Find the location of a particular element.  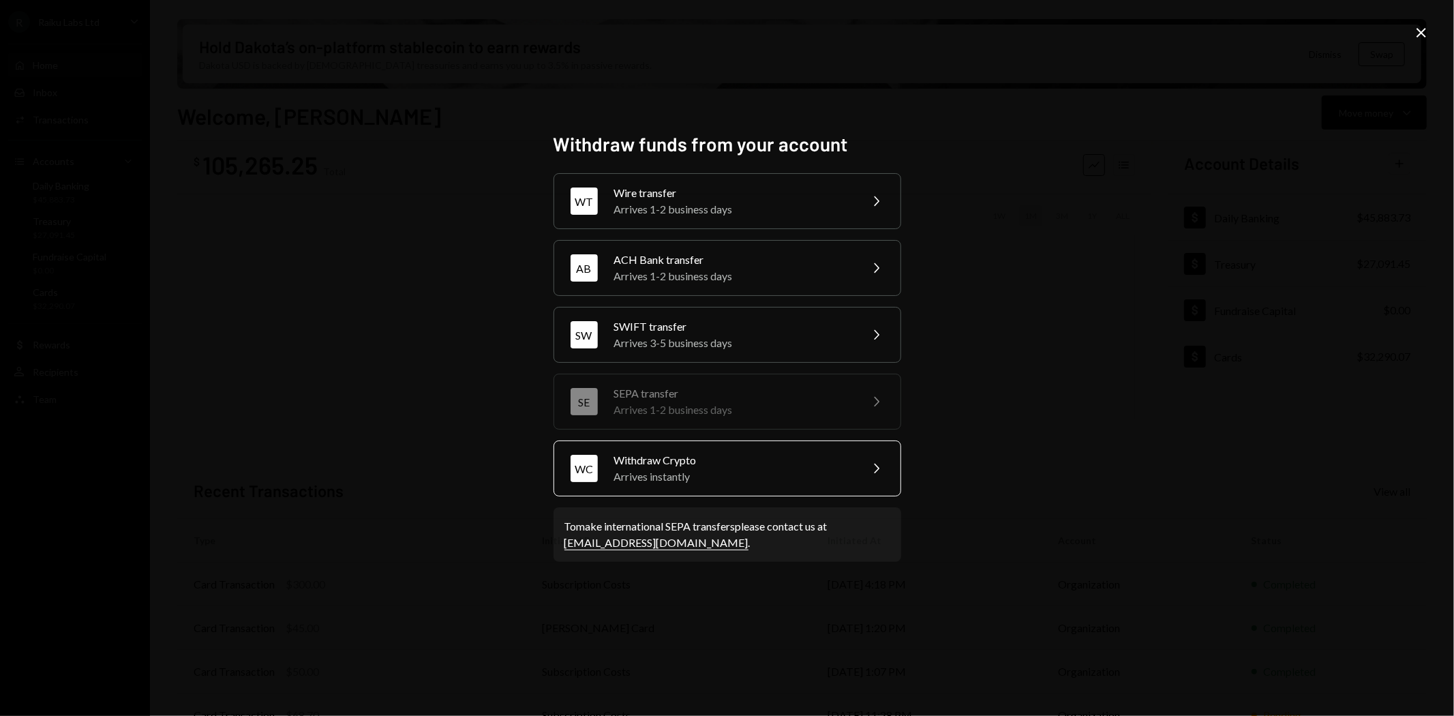

button: SWSWIFT transferArrives 3-5 business days is located at coordinates (727, 335).